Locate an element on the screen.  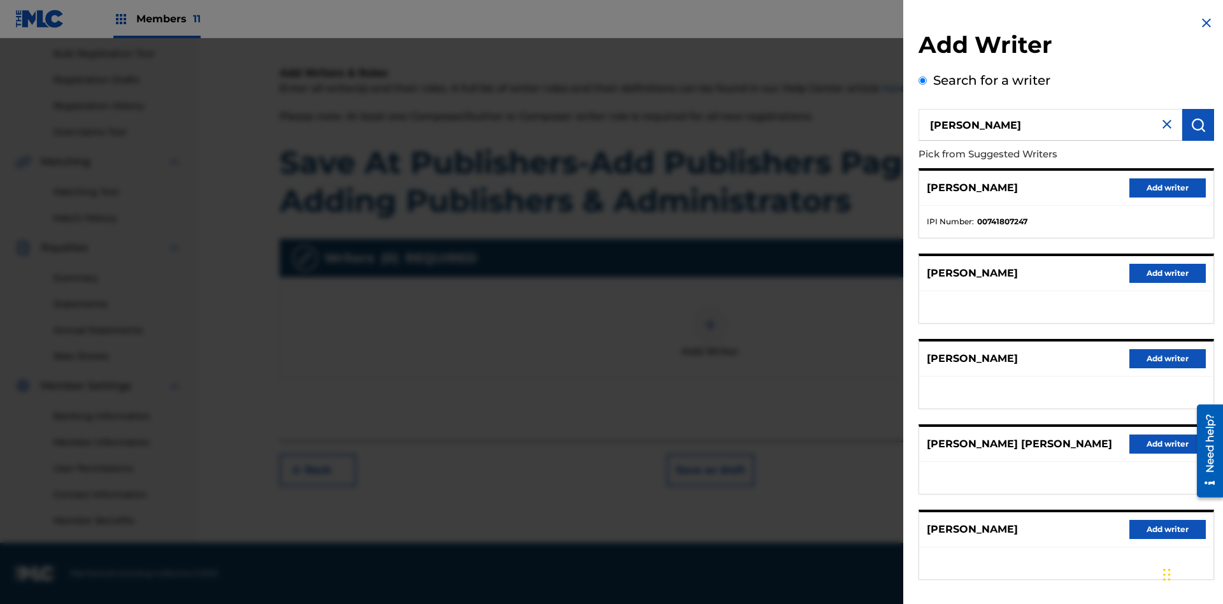
strong: 00741807247 is located at coordinates (1002, 222).